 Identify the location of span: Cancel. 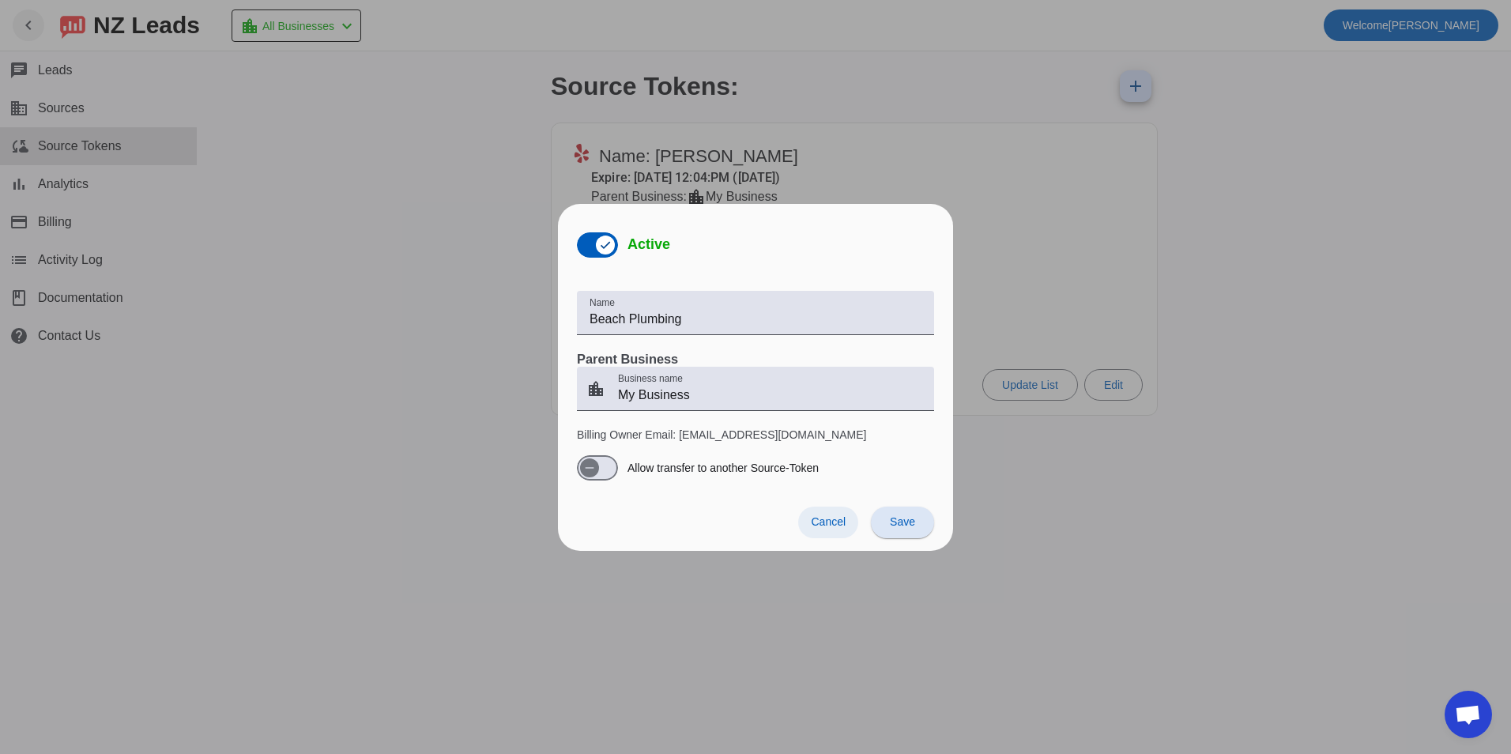
(828, 522).